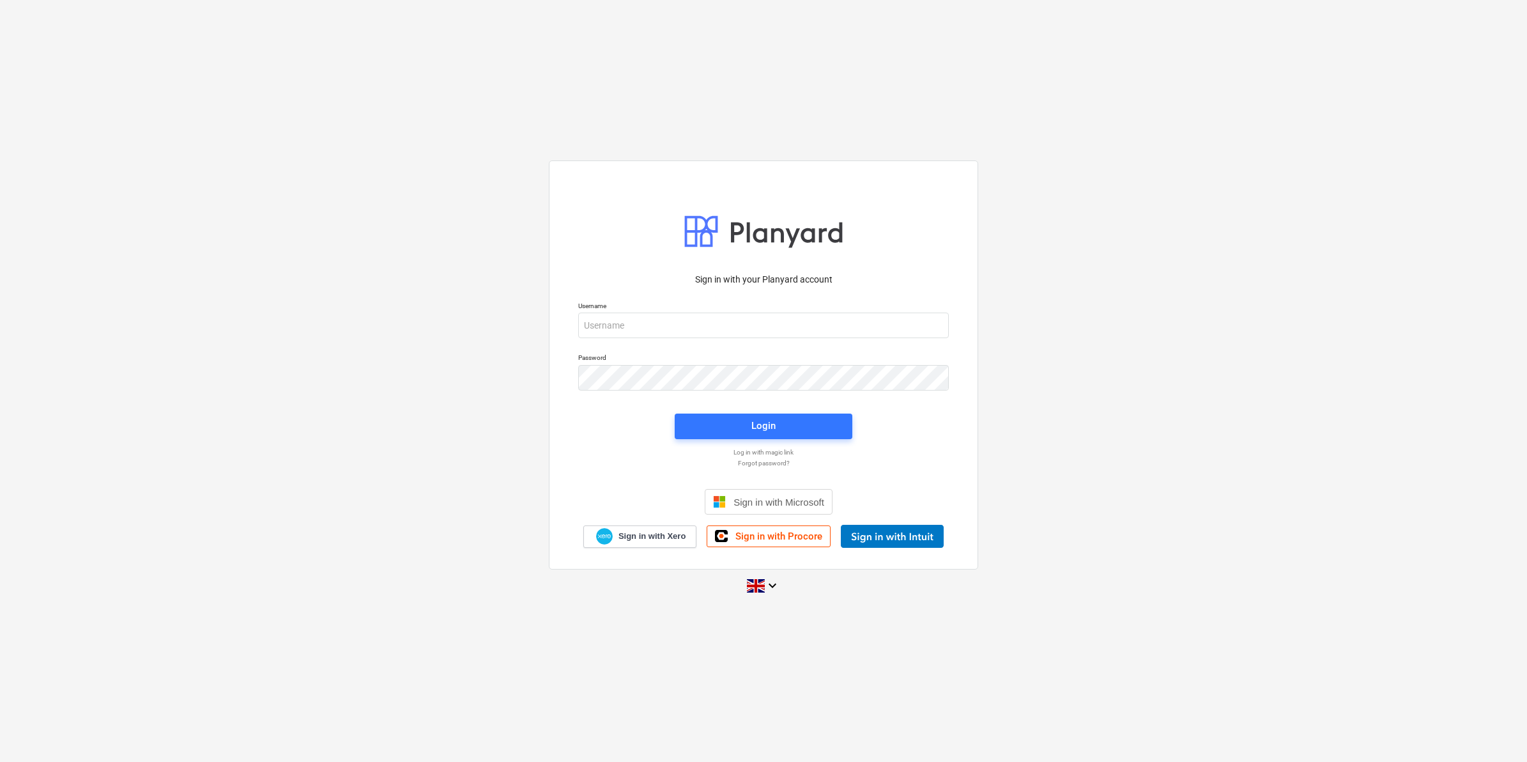 This screenshot has height=762, width=1527. Describe the element at coordinates (773, 585) in the screenshot. I see `i: keyboard_arrow_down` at that location.